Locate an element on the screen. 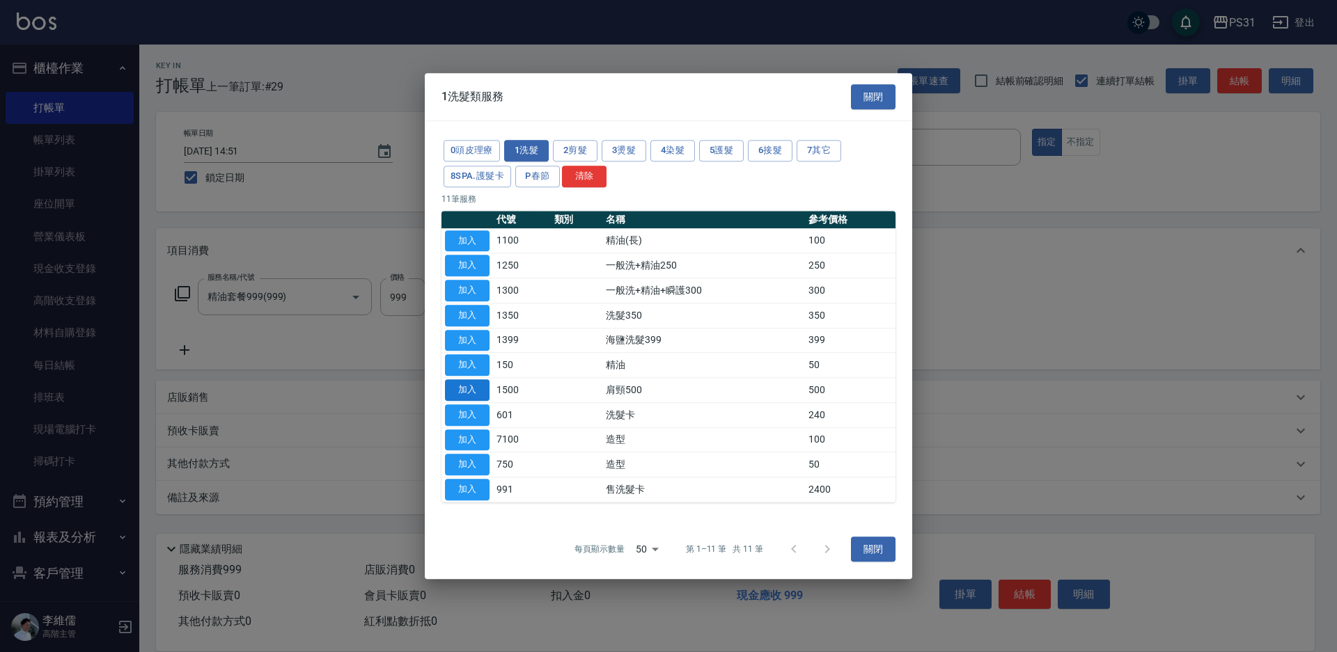  button: 2剪髮 is located at coordinates (575, 150).